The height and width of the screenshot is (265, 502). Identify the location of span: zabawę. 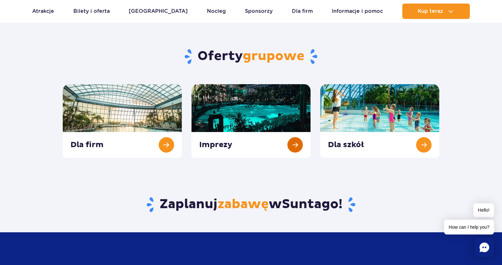
(243, 205).